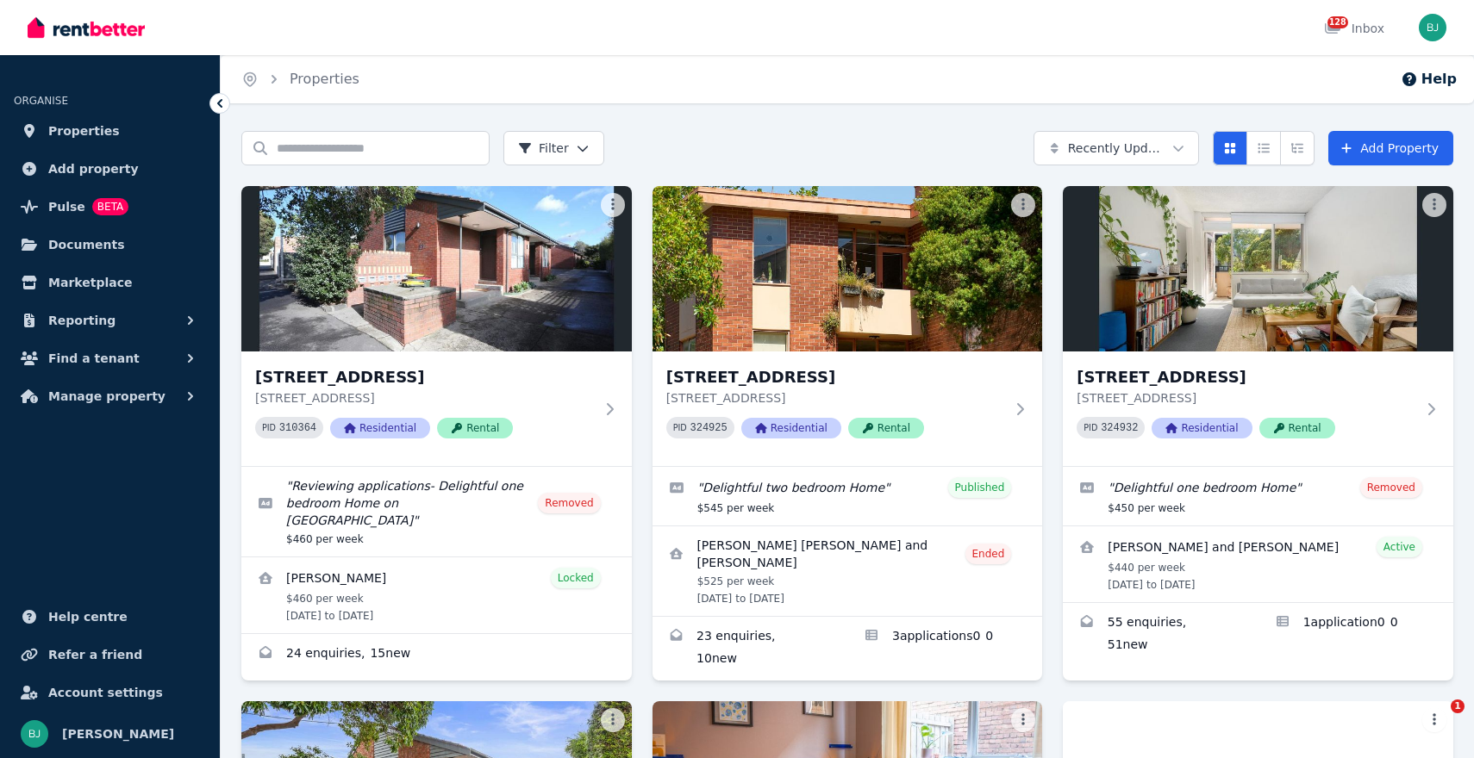 The width and height of the screenshot is (1474, 758). I want to click on span: 1, so click(1457, 707).